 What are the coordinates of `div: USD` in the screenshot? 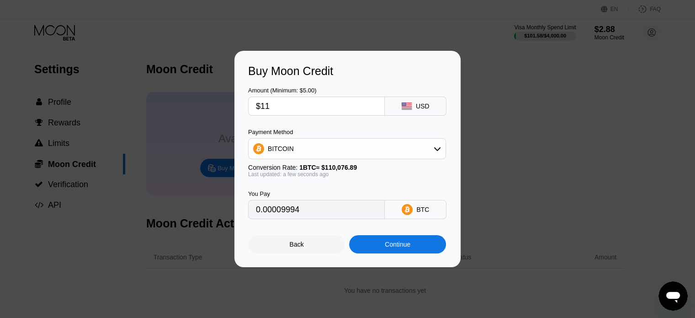 It's located at (423, 106).